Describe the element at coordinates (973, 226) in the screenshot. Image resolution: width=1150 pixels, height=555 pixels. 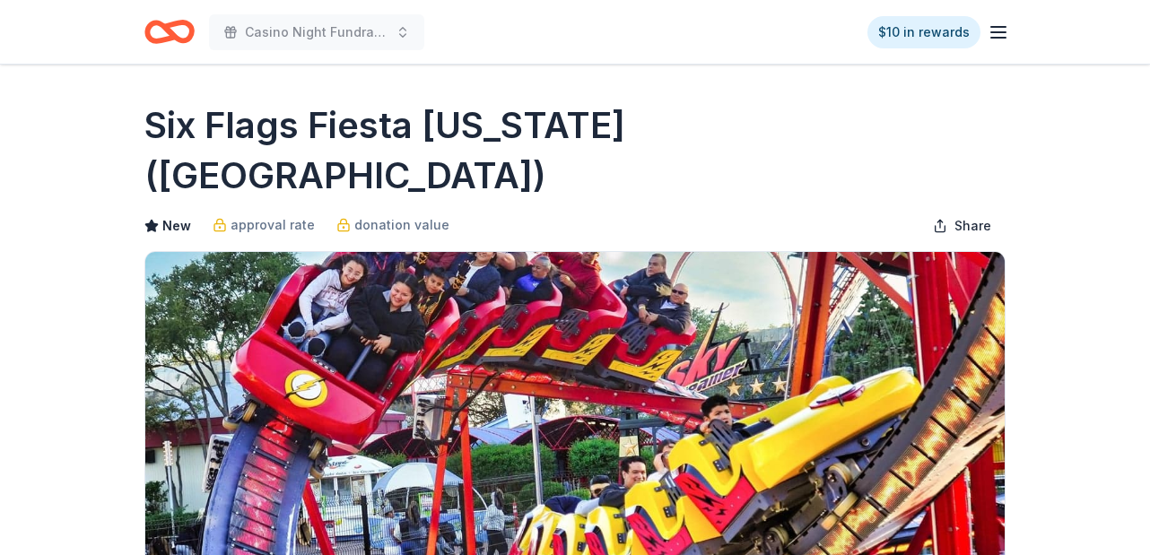
I see `span: Share` at that location.